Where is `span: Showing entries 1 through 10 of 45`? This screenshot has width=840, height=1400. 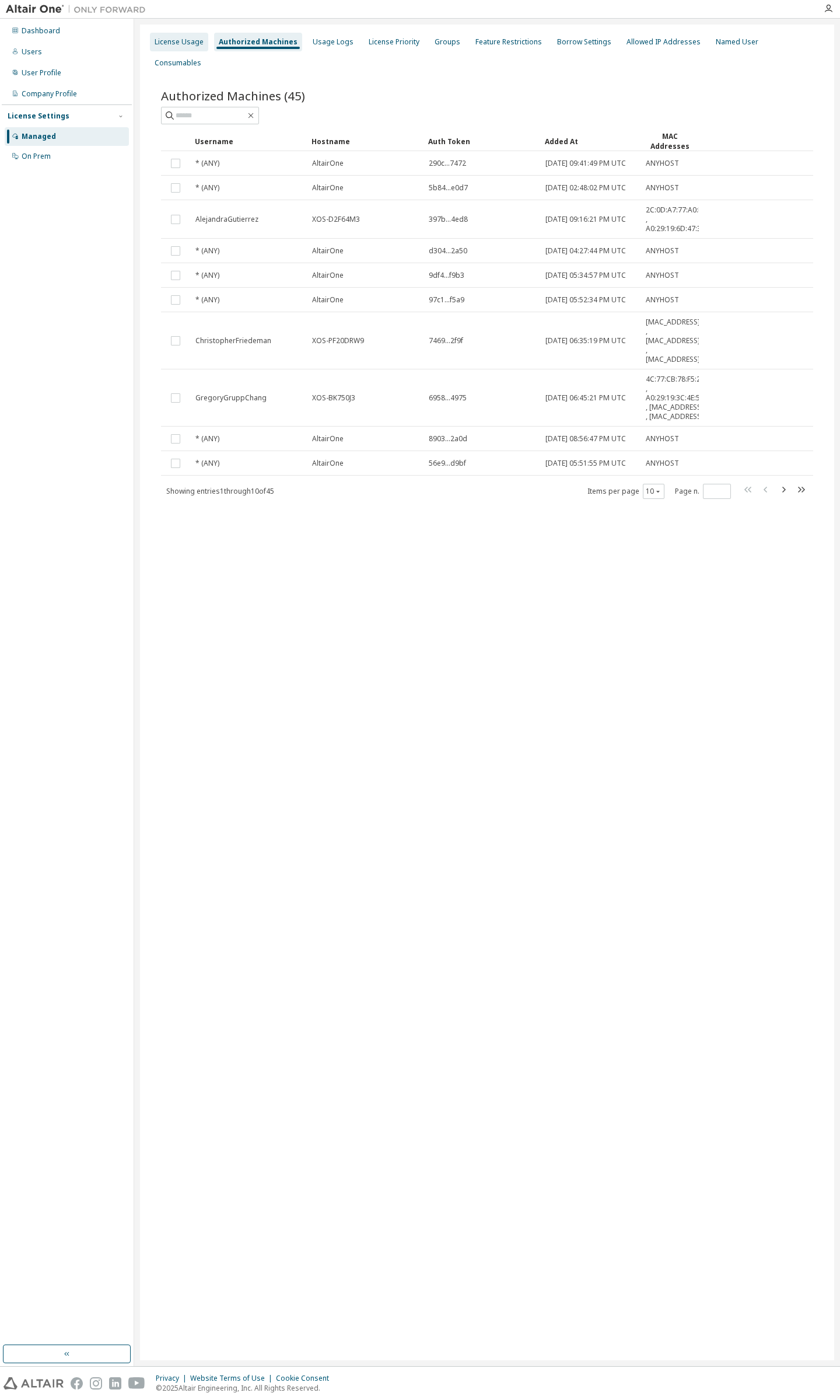 span: Showing entries 1 through 10 of 45 is located at coordinates (220, 491).